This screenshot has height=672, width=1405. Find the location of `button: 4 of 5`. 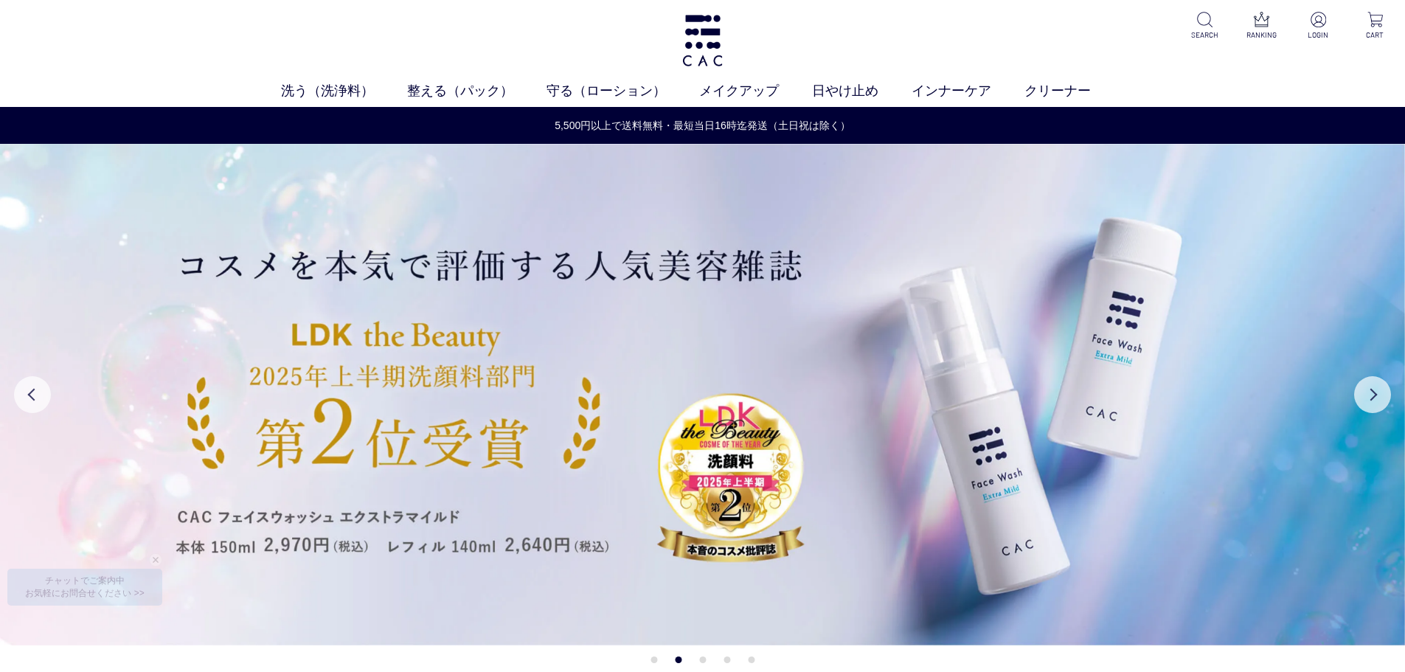

button: 4 of 5 is located at coordinates (727, 659).